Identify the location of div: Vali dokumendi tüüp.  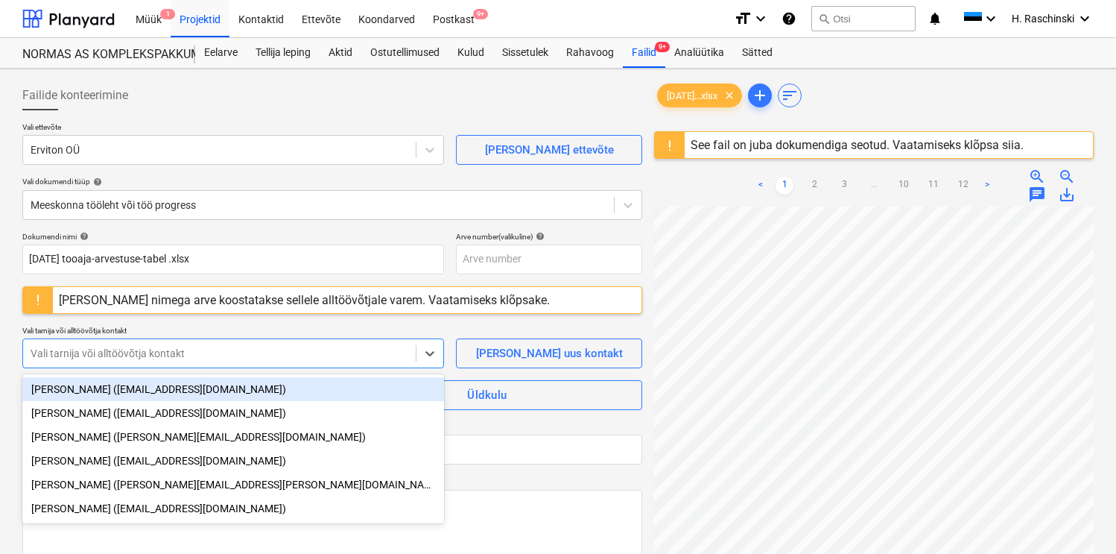
(332, 181).